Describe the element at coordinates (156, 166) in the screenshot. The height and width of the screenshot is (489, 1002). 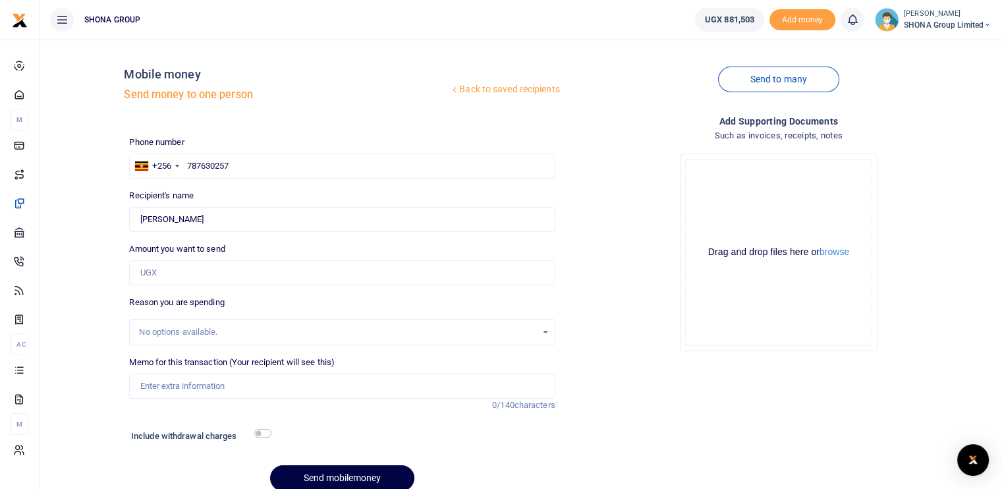
I see `div: Uganda: +256` at that location.